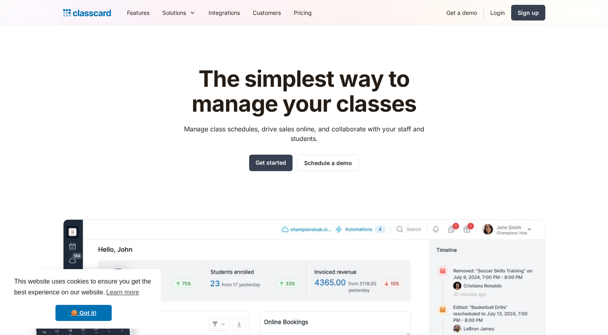 This screenshot has height=335, width=608. I want to click on a: Login, so click(498, 12).